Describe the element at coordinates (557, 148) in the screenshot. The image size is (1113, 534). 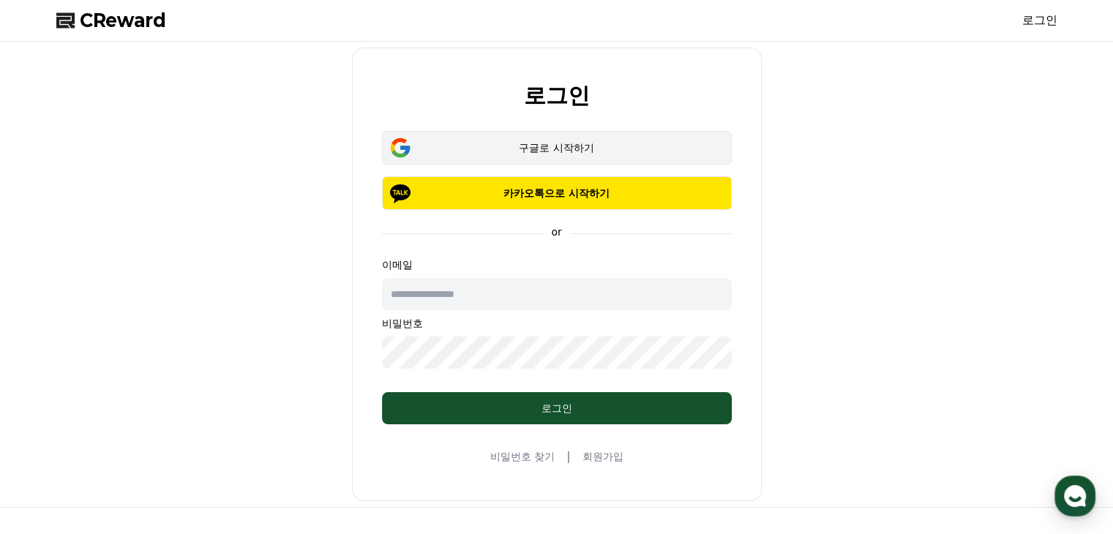
I see `div: 구글로 시작하기` at that location.